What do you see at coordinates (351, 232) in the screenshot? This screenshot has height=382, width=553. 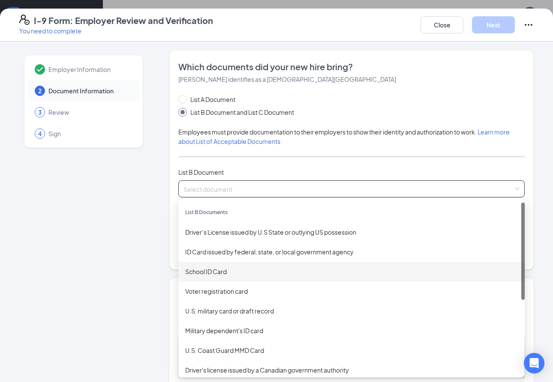 I see `div: Driver’s License issued by U.S State or outlying US possession` at bounding box center [351, 232].